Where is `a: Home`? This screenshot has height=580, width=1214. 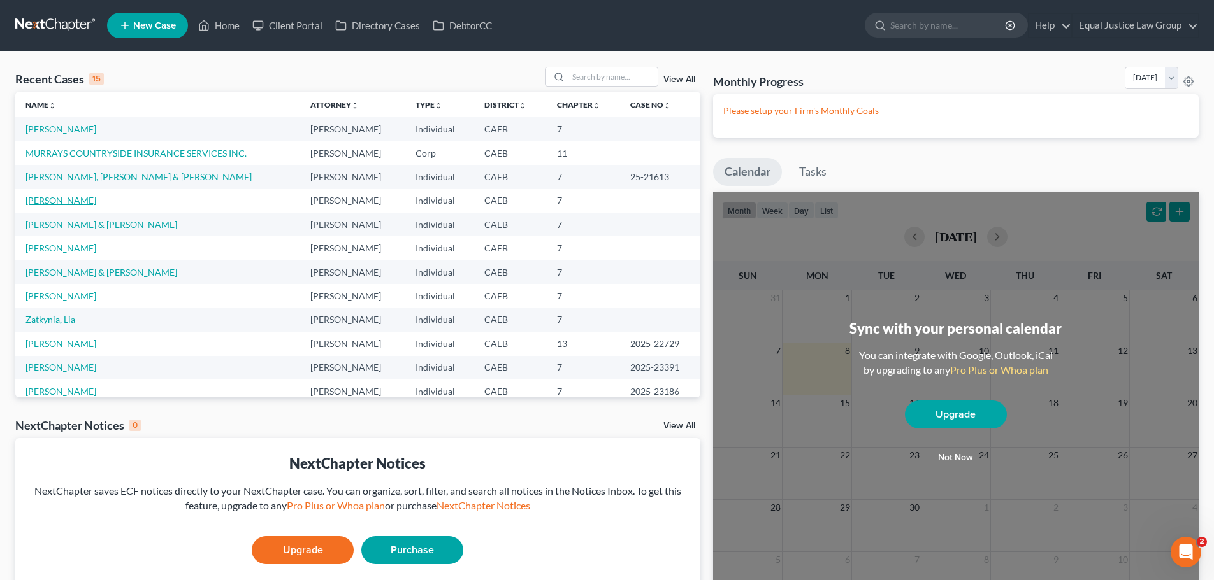 a: Home is located at coordinates (218, 25).